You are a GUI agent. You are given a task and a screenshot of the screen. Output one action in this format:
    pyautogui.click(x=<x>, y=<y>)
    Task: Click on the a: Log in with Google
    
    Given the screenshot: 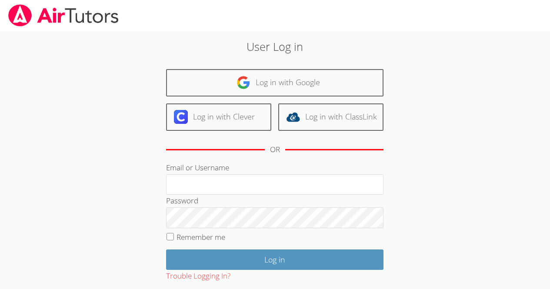 What is the action you would take?
    pyautogui.click(x=275, y=83)
    